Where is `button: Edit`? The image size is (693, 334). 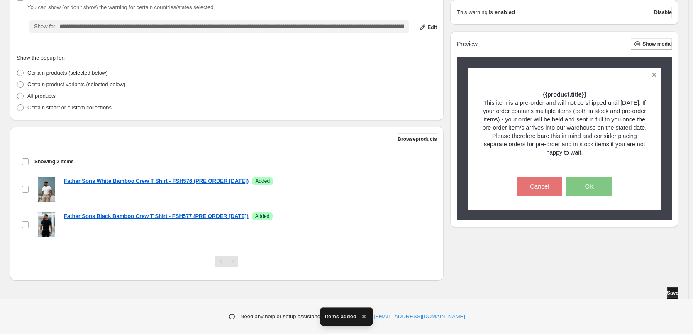 button: Edit is located at coordinates (426, 27).